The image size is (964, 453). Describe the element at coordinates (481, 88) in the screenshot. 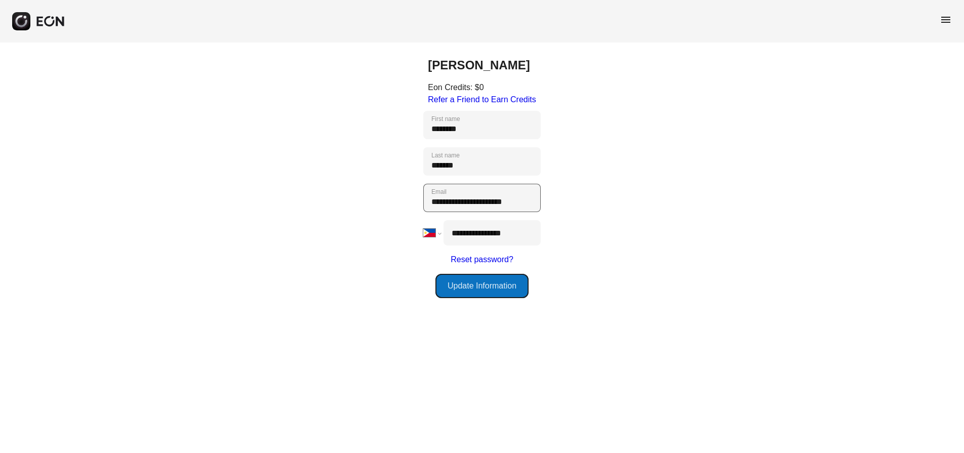

I see `div: Eon Credits: $0` at that location.